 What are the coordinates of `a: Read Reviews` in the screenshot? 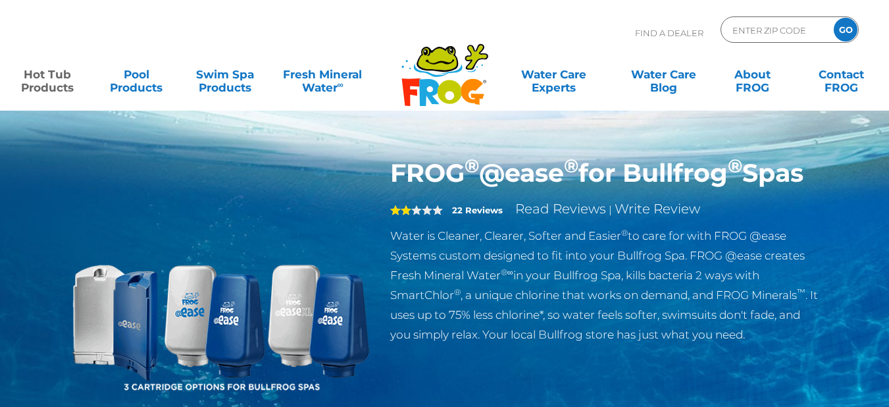 It's located at (561, 209).